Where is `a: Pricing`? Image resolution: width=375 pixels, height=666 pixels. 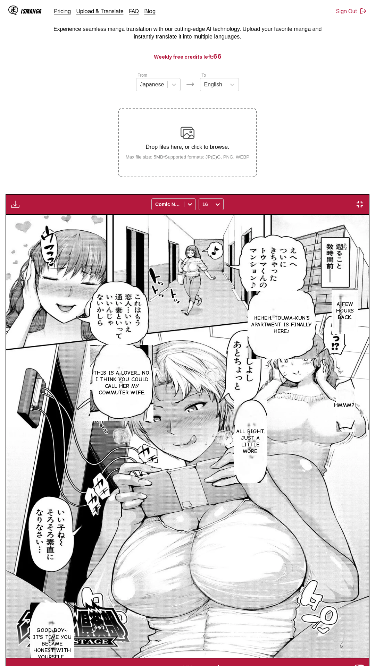 a: Pricing is located at coordinates (62, 11).